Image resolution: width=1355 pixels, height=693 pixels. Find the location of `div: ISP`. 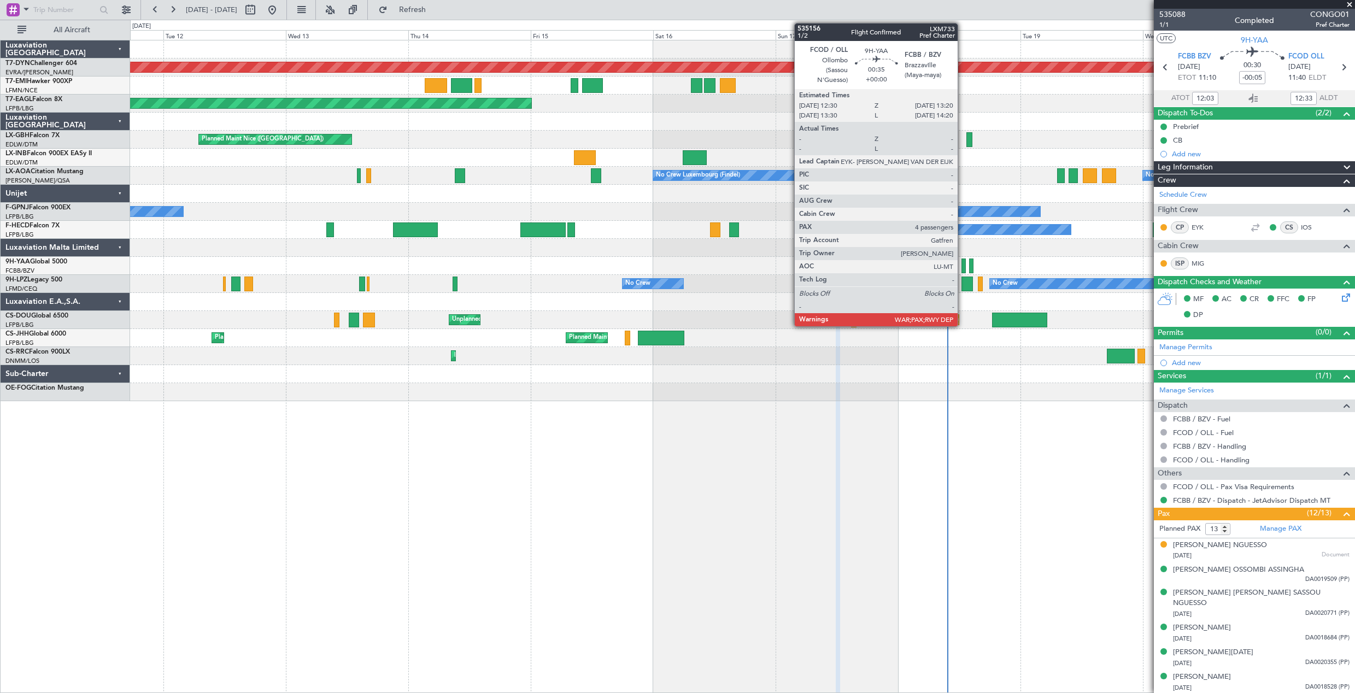

div: ISP is located at coordinates (1180, 263).